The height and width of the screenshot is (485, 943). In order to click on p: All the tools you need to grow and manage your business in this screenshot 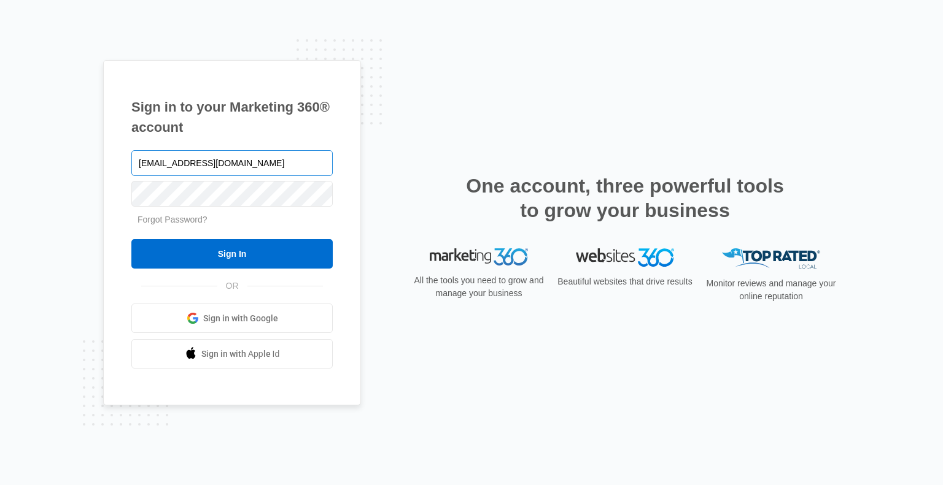, I will do `click(479, 287)`.